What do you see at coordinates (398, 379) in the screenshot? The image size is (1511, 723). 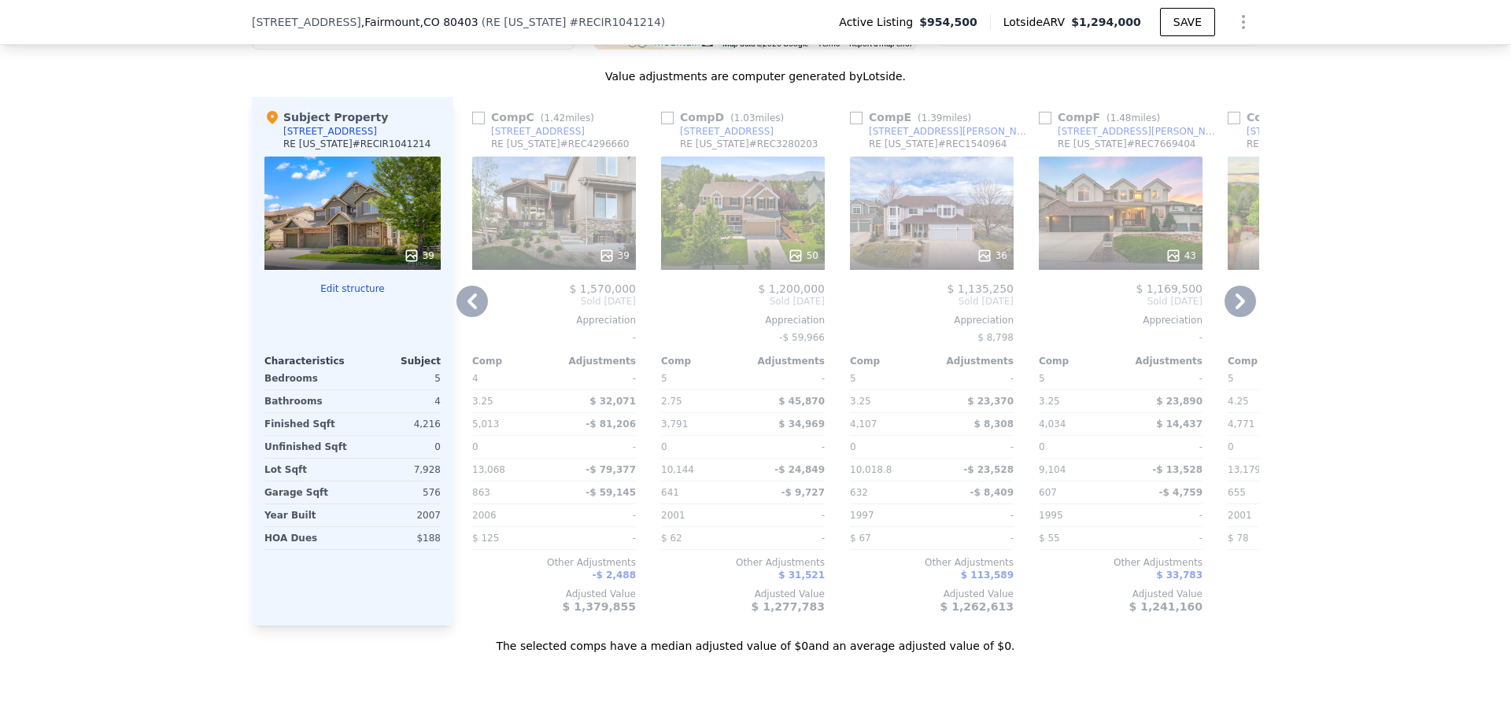 I see `div: 5` at bounding box center [398, 379].